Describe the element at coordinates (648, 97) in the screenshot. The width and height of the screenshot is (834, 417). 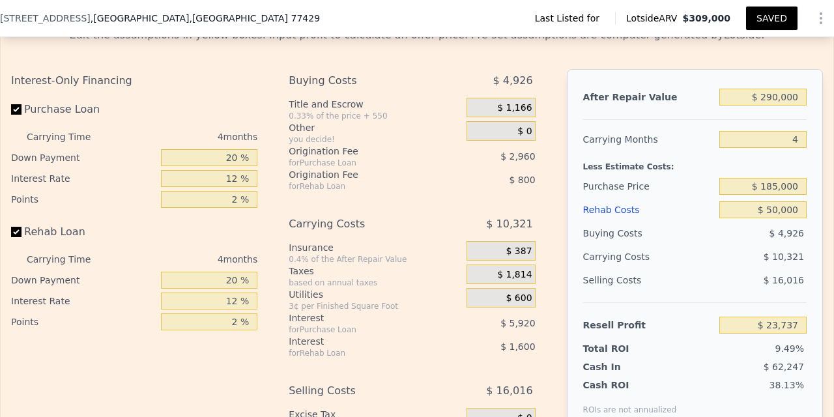
I see `div: After Repair Value` at that location.